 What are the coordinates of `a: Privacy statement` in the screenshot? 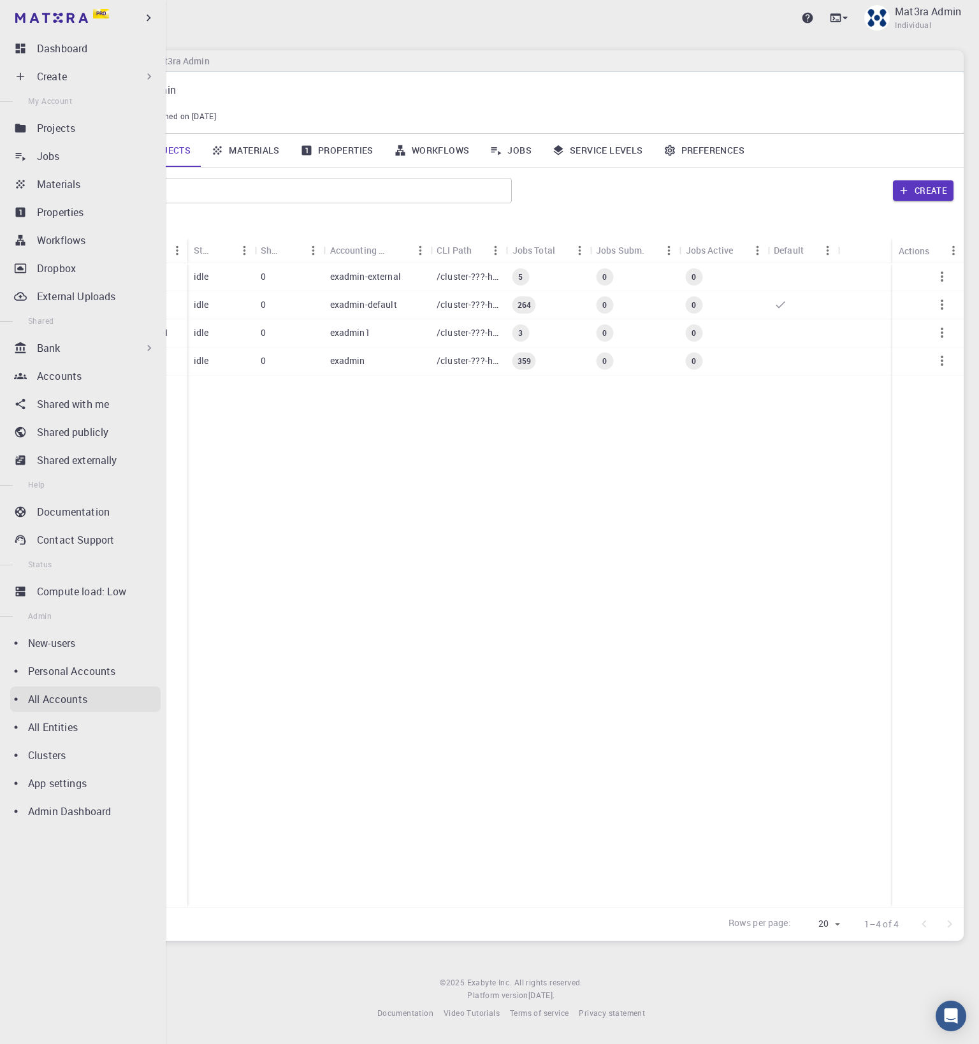 It's located at (612, 1014).